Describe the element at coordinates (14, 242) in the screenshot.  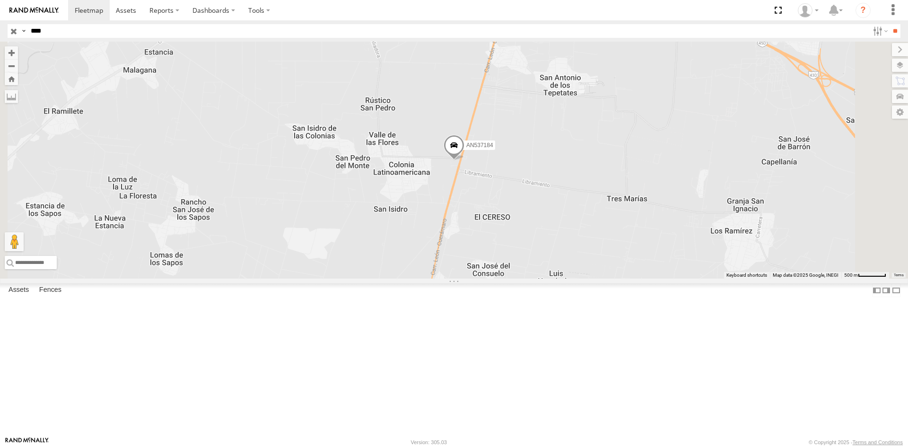
I see `button: Drag Pegman onto the map to open Street View` at that location.